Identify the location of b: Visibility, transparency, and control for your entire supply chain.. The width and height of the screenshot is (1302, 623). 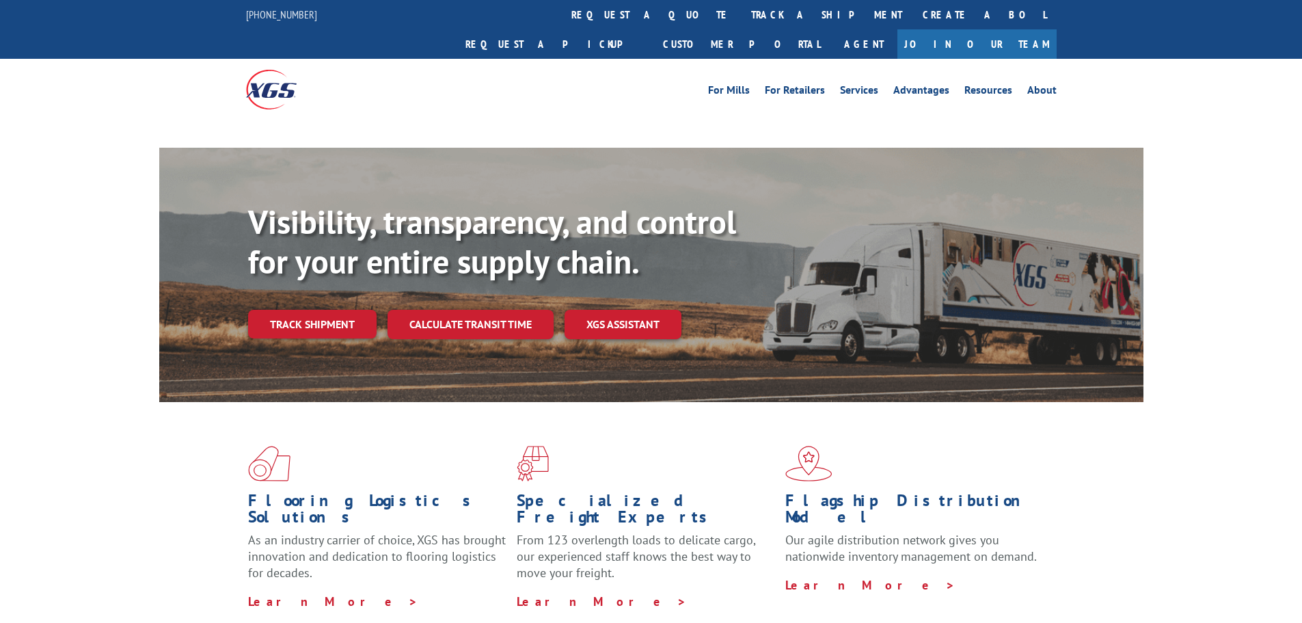
(492, 241).